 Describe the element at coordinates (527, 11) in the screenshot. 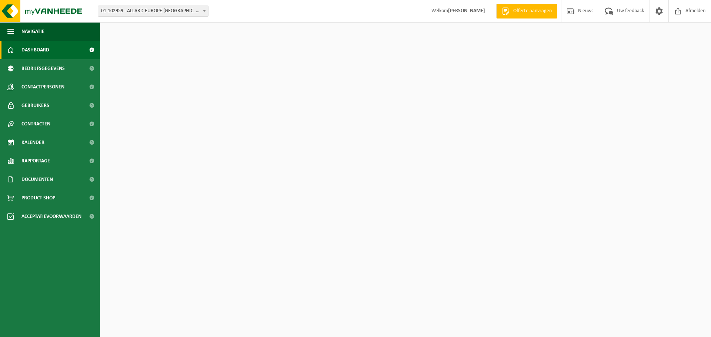

I see `a: Offerte aanvragen` at that location.